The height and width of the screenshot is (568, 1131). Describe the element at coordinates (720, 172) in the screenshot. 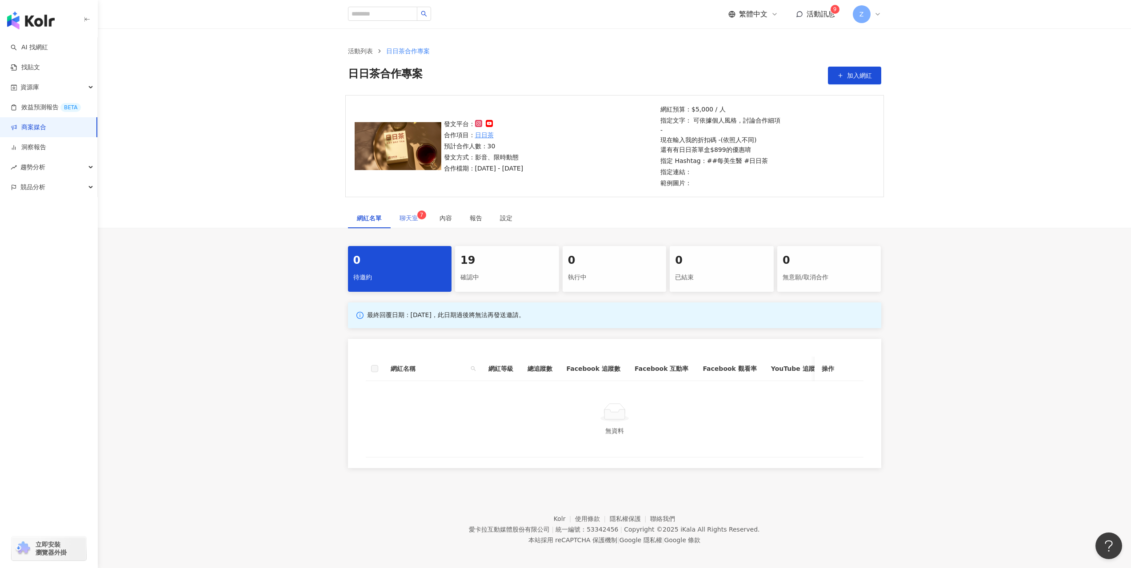

I see `p: 指定連結：` at that location.